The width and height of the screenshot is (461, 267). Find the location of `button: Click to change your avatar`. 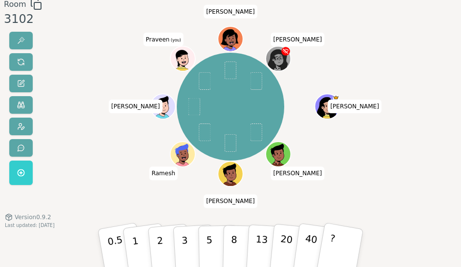

button: Click to change your avatar is located at coordinates (183, 59).